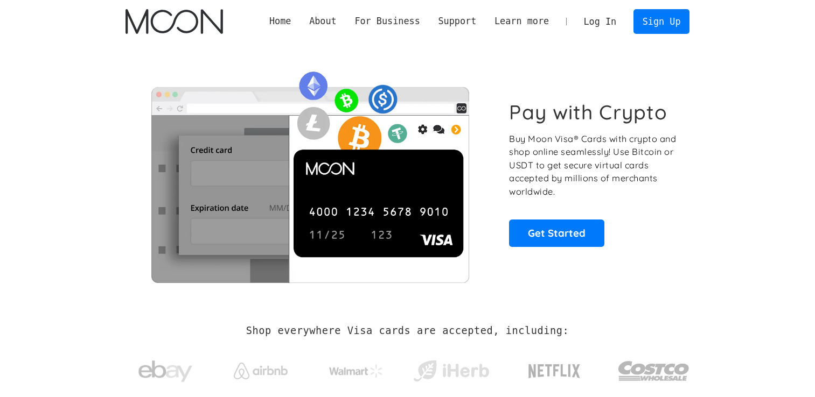 This screenshot has width=815, height=397. Describe the element at coordinates (174, 22) in the screenshot. I see `img: Moon Logo` at that location.